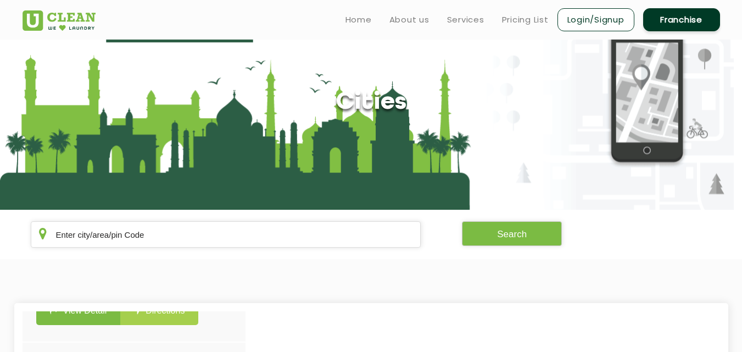 The width and height of the screenshot is (742, 352). I want to click on button: Search, so click(512, 233).